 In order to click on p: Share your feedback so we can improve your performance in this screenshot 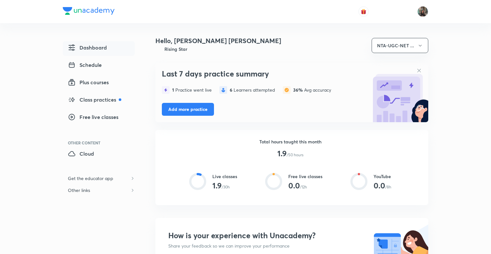, I will do `click(242, 246)`.